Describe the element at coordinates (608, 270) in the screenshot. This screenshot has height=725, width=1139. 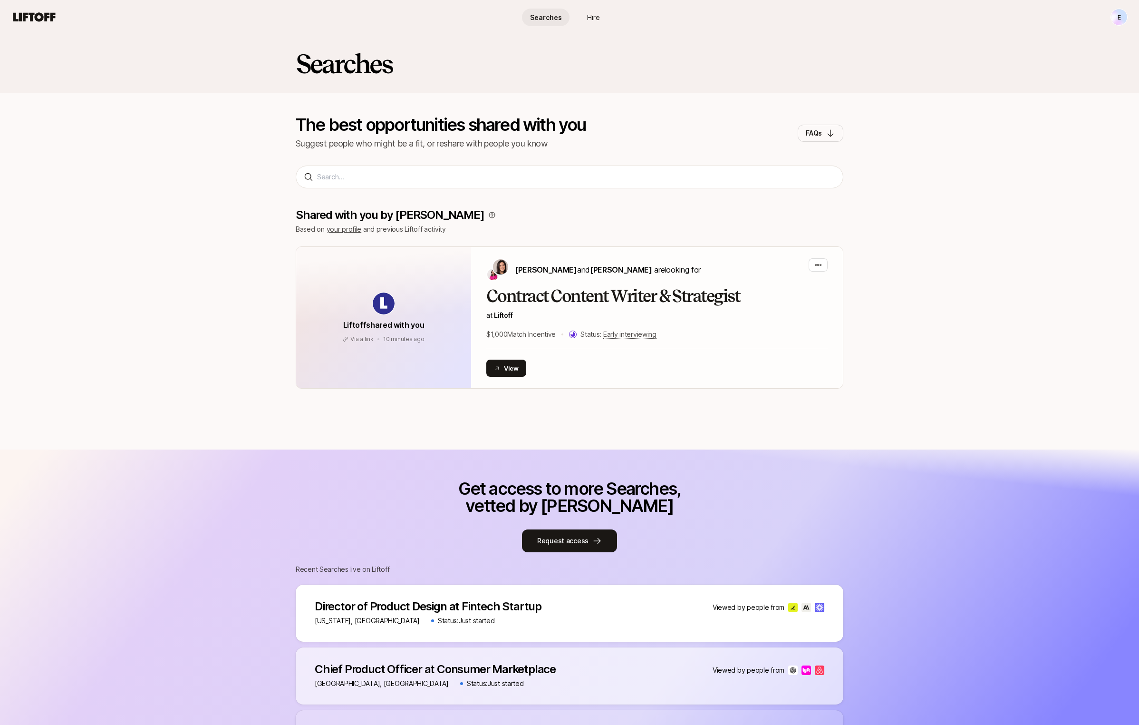
I see `p: are looking for` at that location.